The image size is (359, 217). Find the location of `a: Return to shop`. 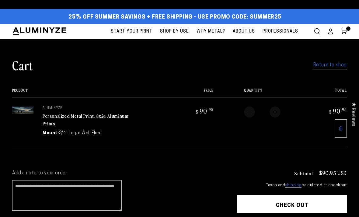

a: Return to shop is located at coordinates (331, 65).